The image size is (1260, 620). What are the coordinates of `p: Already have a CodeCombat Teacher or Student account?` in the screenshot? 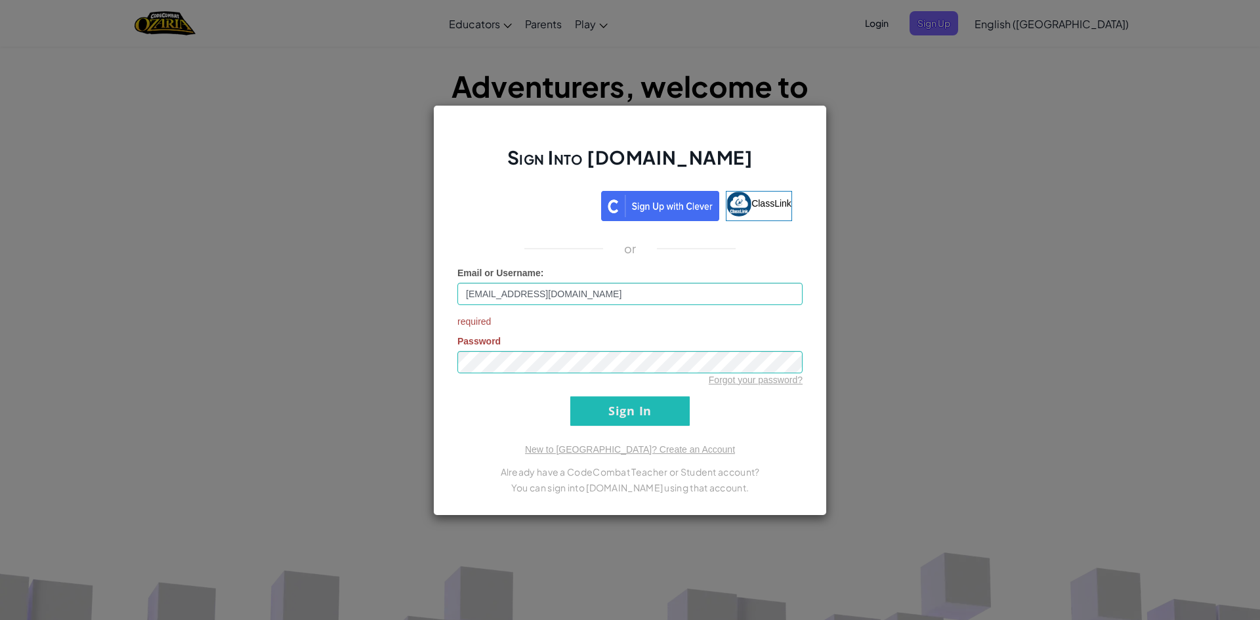 It's located at (630, 472).